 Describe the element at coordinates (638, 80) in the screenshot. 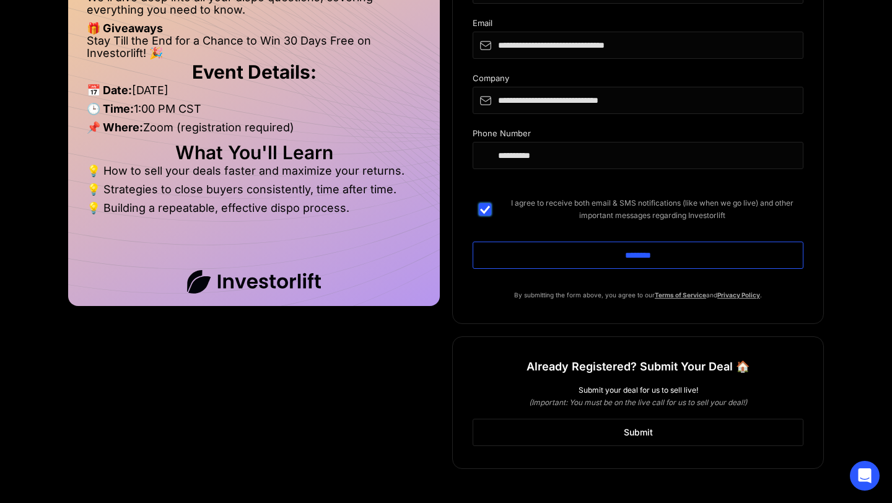

I see `div: Company` at that location.